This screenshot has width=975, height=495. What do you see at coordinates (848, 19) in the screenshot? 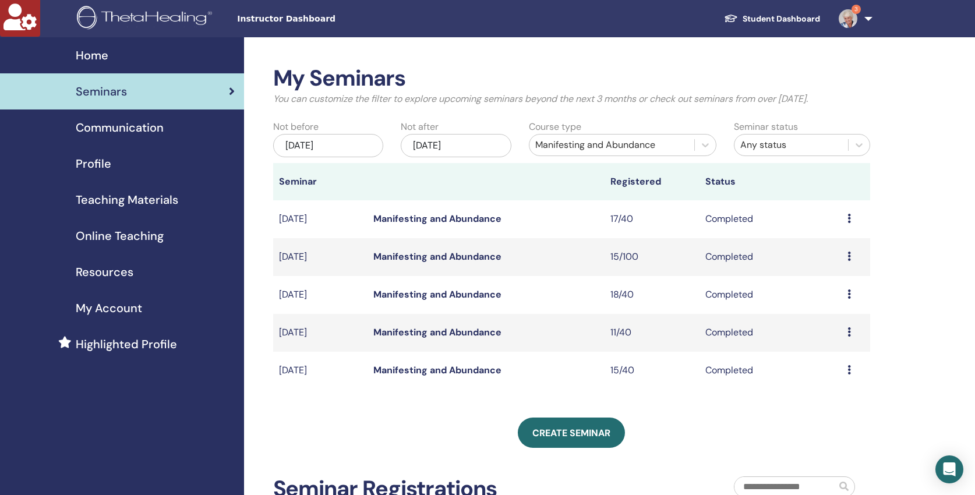
I see `img: default.jpg` at bounding box center [848, 19].